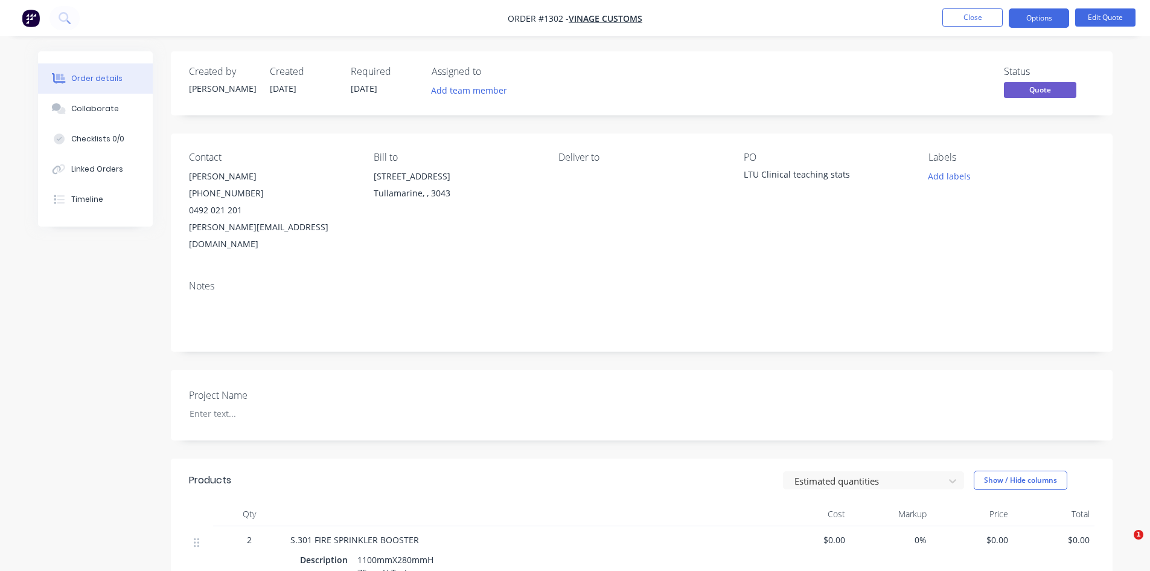 The width and height of the screenshot is (1150, 571). Describe the element at coordinates (98, 139) in the screenshot. I see `div: Checklists 0/0` at that location.